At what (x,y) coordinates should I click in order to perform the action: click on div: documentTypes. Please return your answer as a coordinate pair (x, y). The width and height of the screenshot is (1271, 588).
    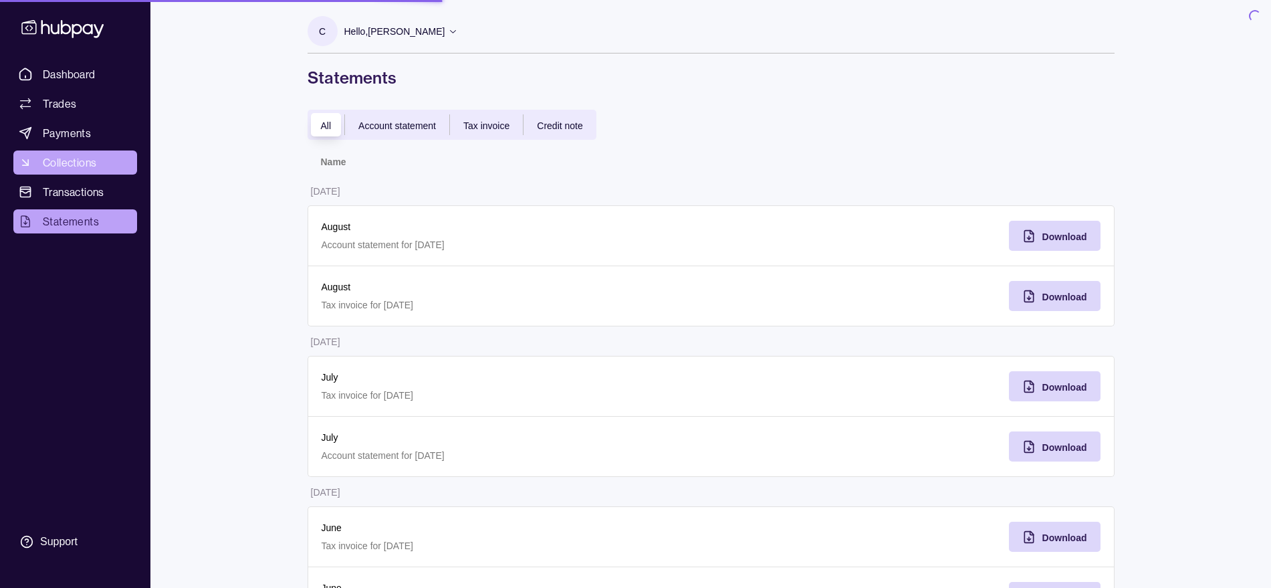
    Looking at the image, I should click on (452, 124).